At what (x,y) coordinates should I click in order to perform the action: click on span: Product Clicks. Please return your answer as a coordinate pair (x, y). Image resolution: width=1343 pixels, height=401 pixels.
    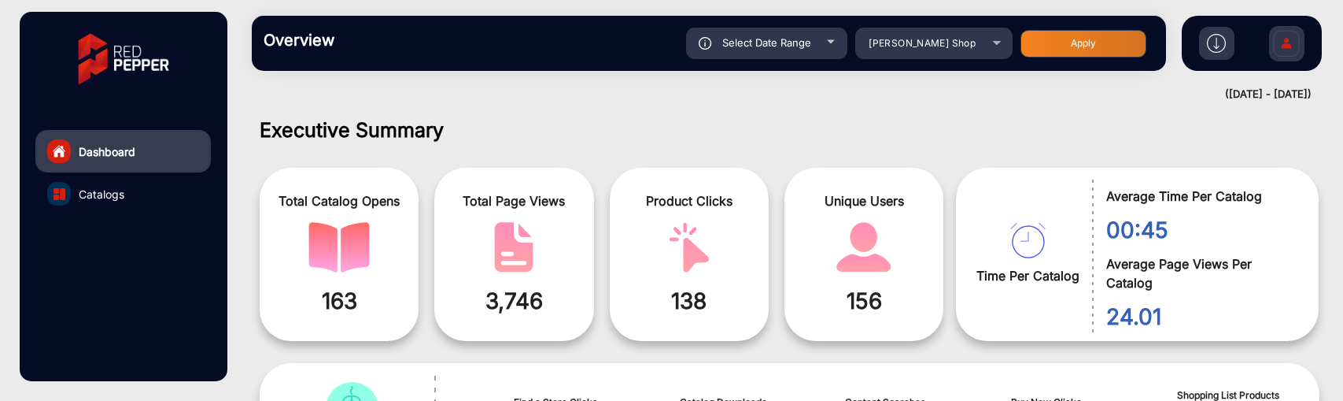
    Looking at the image, I should click on (689, 201).